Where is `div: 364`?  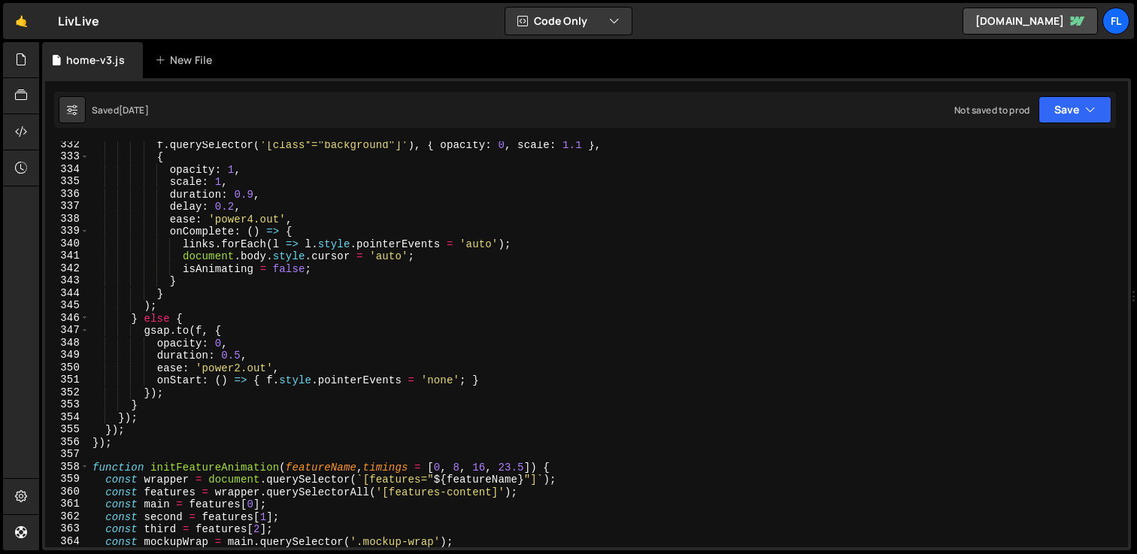 div: 364 is located at coordinates (67, 542).